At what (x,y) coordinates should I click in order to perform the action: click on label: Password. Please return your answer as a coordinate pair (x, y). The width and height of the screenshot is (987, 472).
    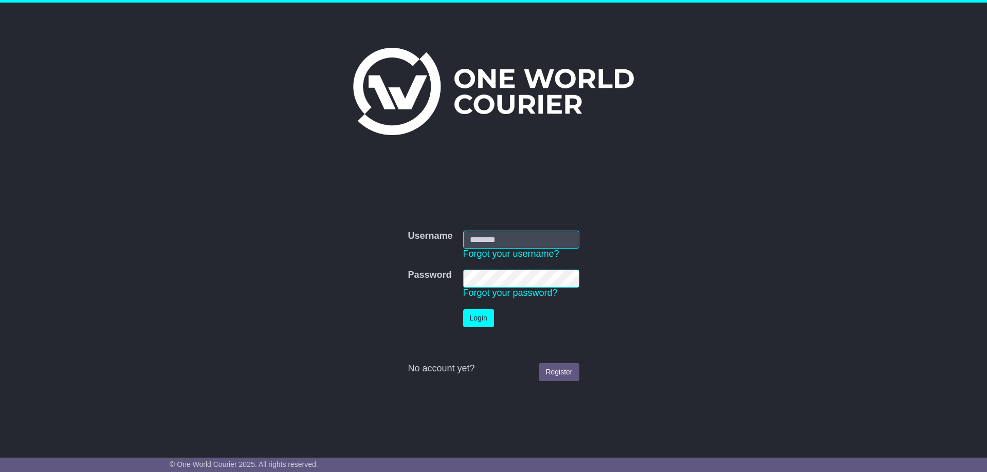
    Looking at the image, I should click on (429, 275).